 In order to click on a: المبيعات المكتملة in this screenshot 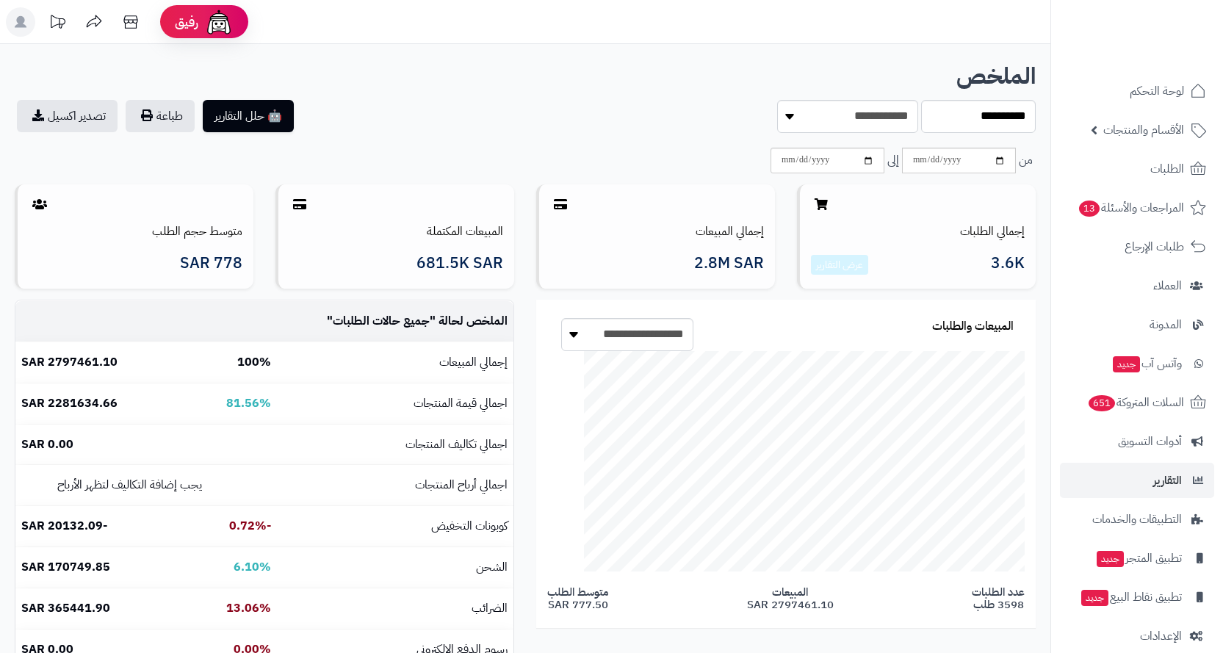, I will do `click(465, 231)`.